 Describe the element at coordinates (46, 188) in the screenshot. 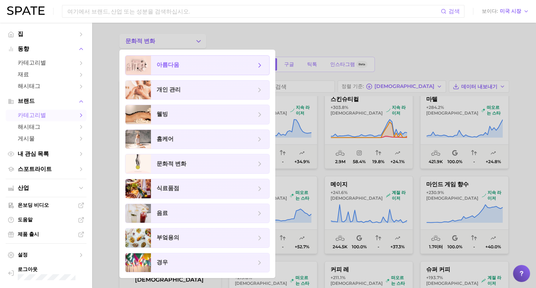

I see `span: 산업` at that location.